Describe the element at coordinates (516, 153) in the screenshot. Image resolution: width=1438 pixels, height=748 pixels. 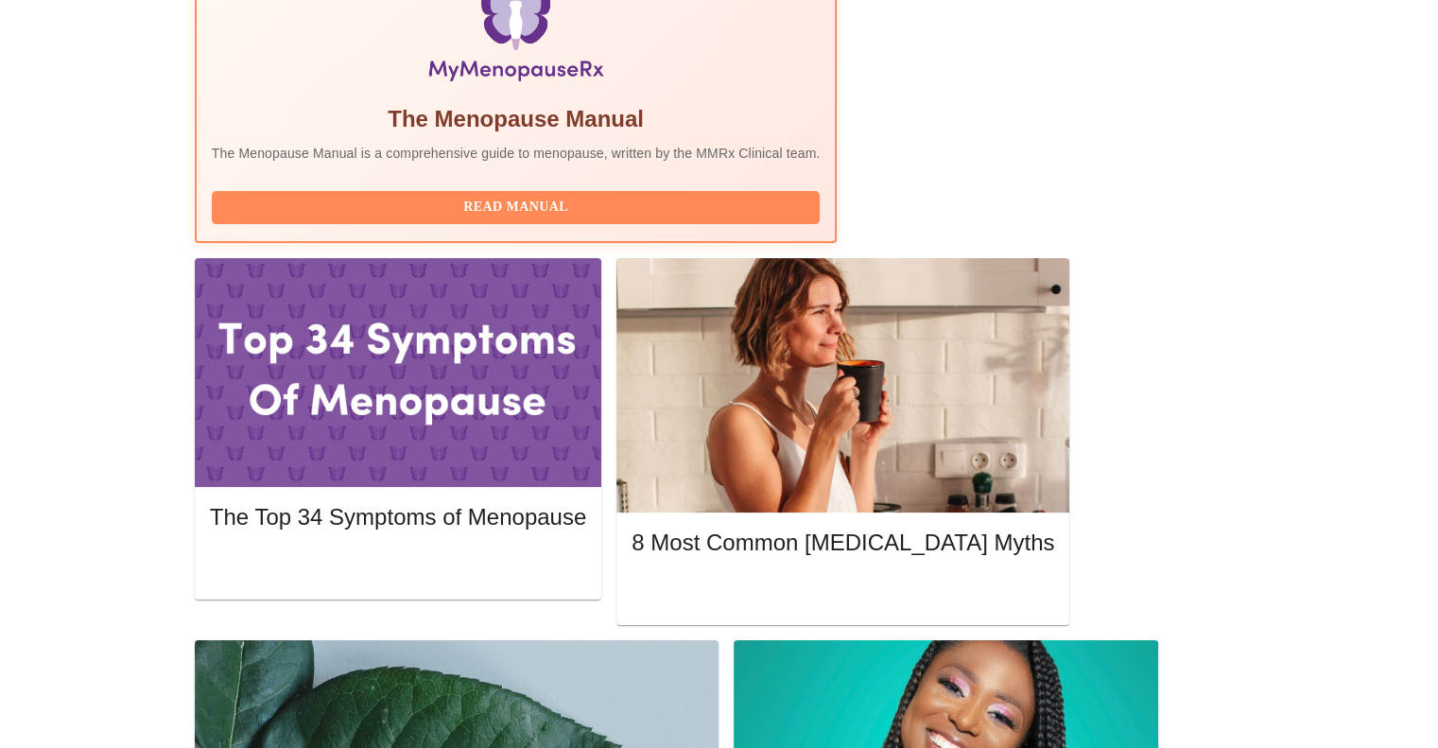
I see `p: The Menopause Manual is a comprehensive guide to menopause, written by the MMRx Clinical team.` at that location.